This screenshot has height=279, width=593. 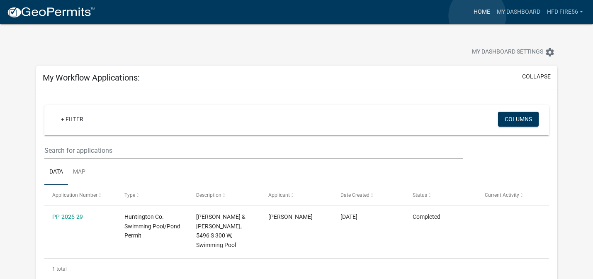 I want to click on span: Huntington Co. Swimming Pool/Pond Permit, so click(x=152, y=226).